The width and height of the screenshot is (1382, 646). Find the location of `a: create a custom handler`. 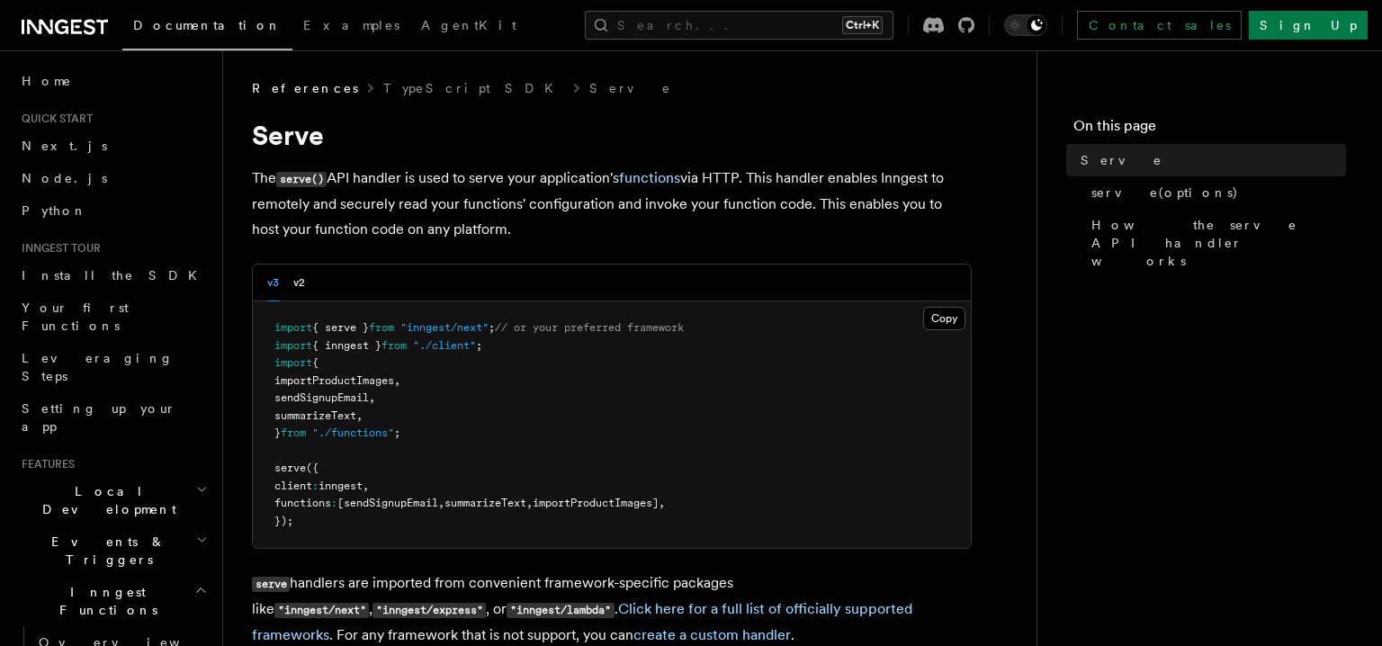

a: create a custom handler is located at coordinates (712, 634).